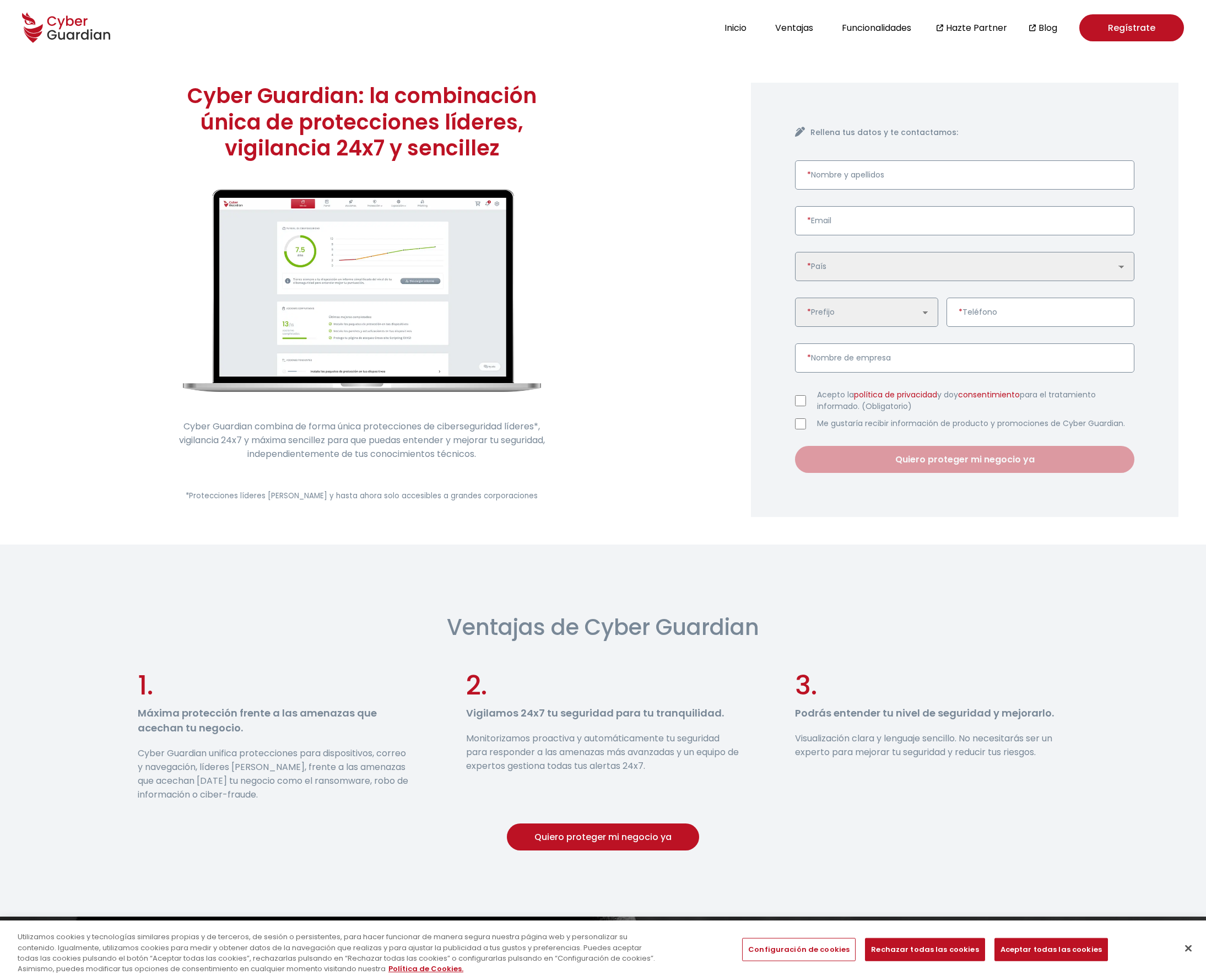  I want to click on h2: Ventajas de Cyber Guardian, so click(603, 628).